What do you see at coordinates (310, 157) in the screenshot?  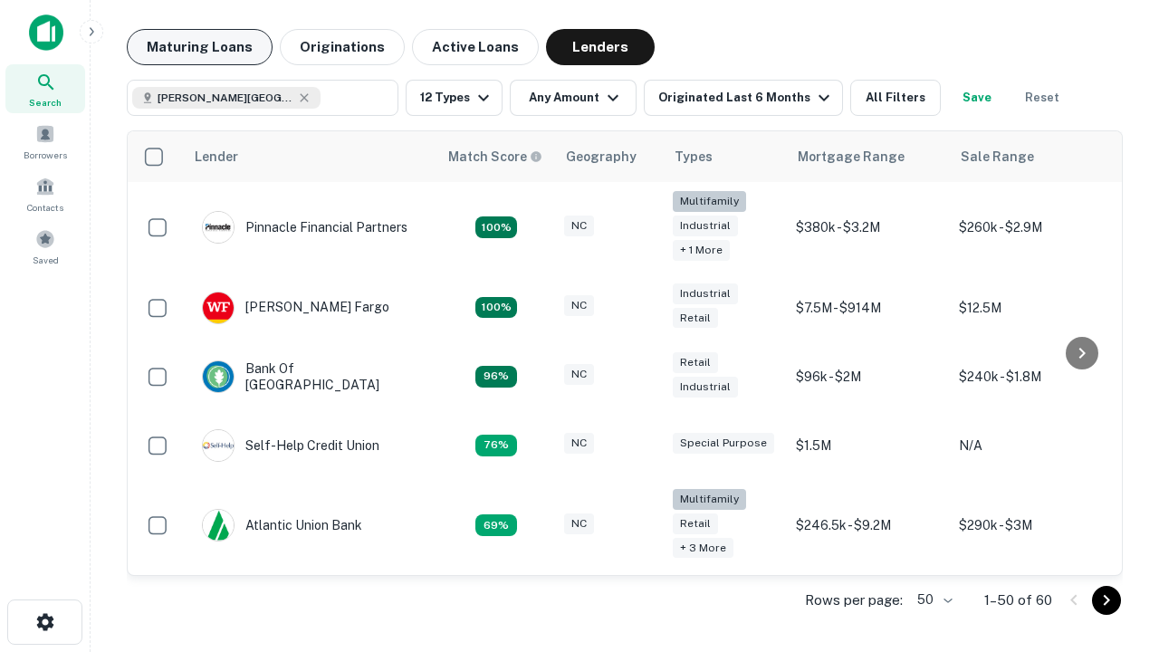 I see `th: Lender` at bounding box center [310, 157].